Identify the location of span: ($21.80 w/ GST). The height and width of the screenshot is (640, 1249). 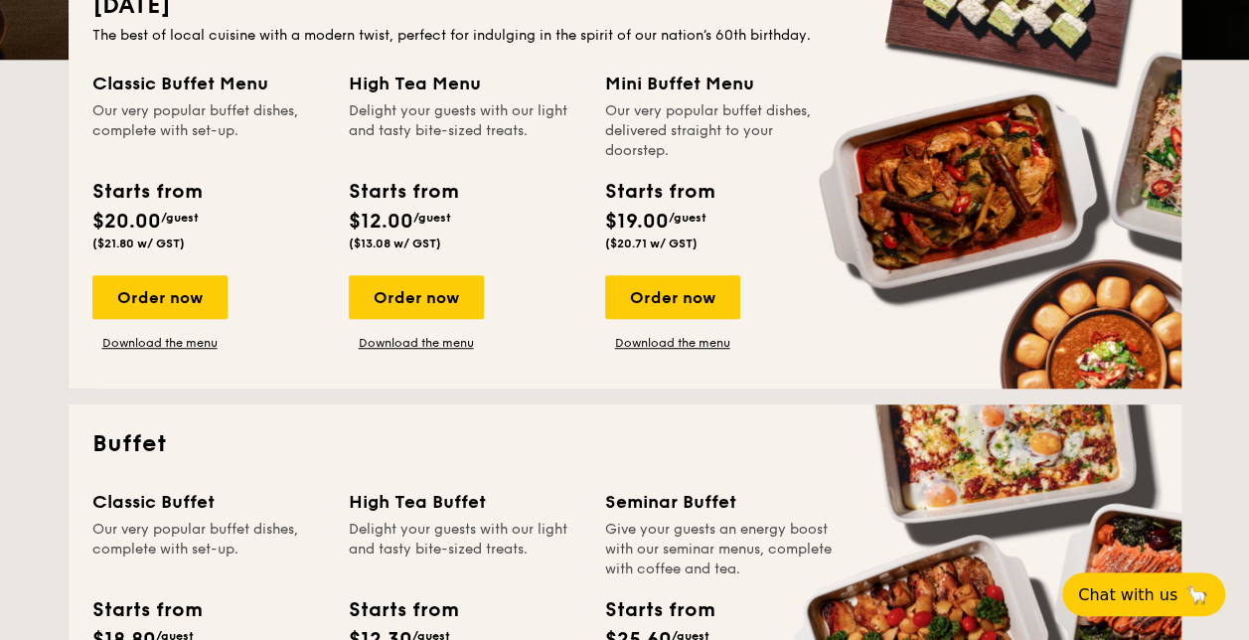
(138, 243).